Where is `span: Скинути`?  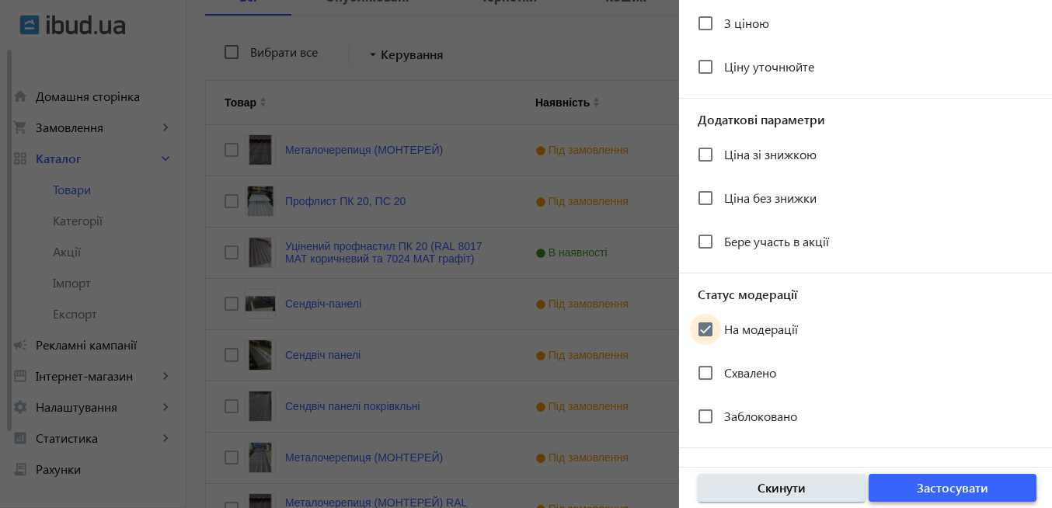
span: Скинути is located at coordinates (782, 488).